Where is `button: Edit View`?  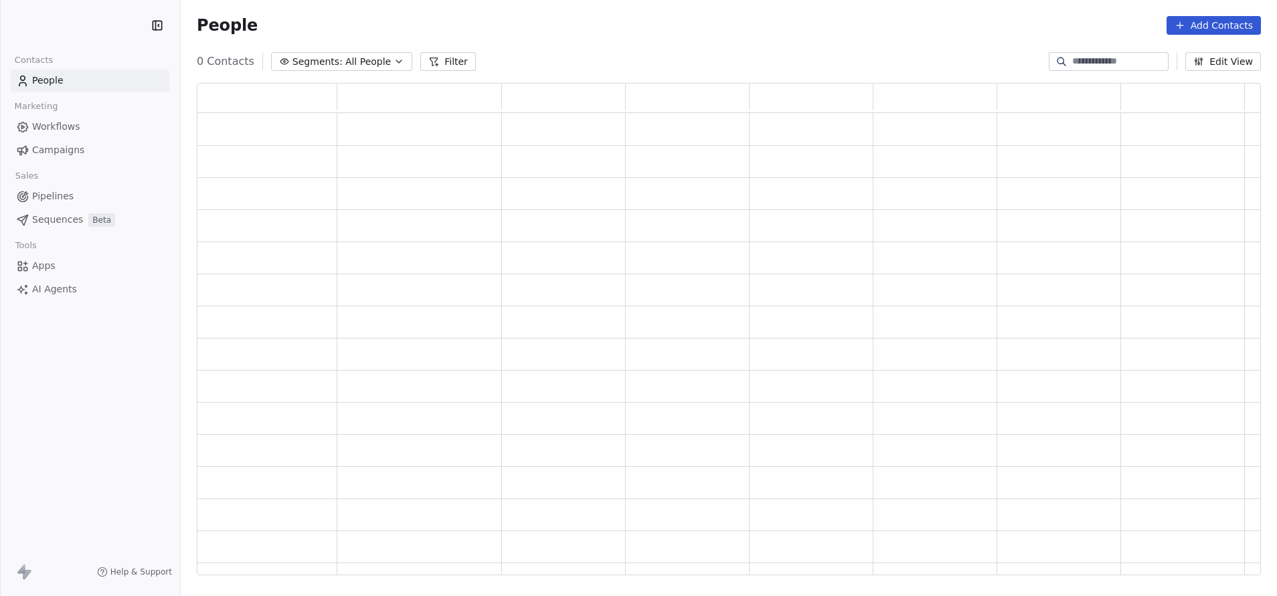 button: Edit View is located at coordinates (1223, 62).